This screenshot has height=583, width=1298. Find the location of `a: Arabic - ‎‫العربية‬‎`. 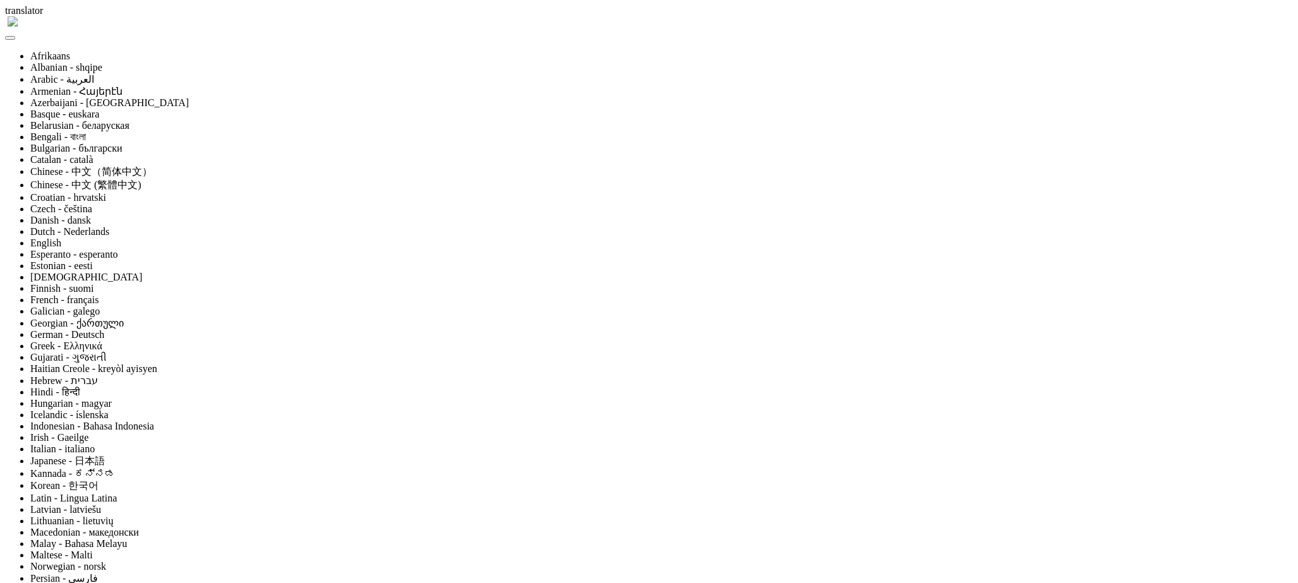

a: Arabic - ‎‫العربية‬‎ is located at coordinates (62, 79).